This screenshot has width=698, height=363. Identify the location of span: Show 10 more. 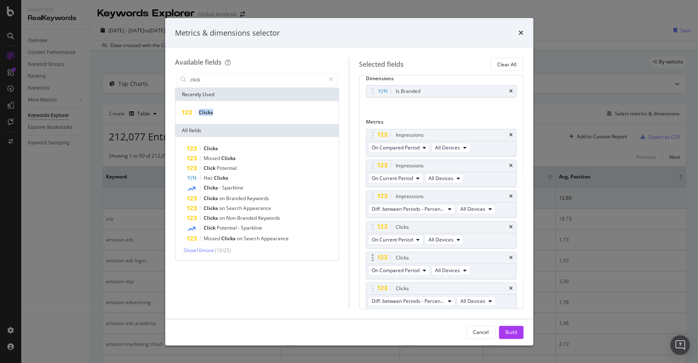
(199, 250).